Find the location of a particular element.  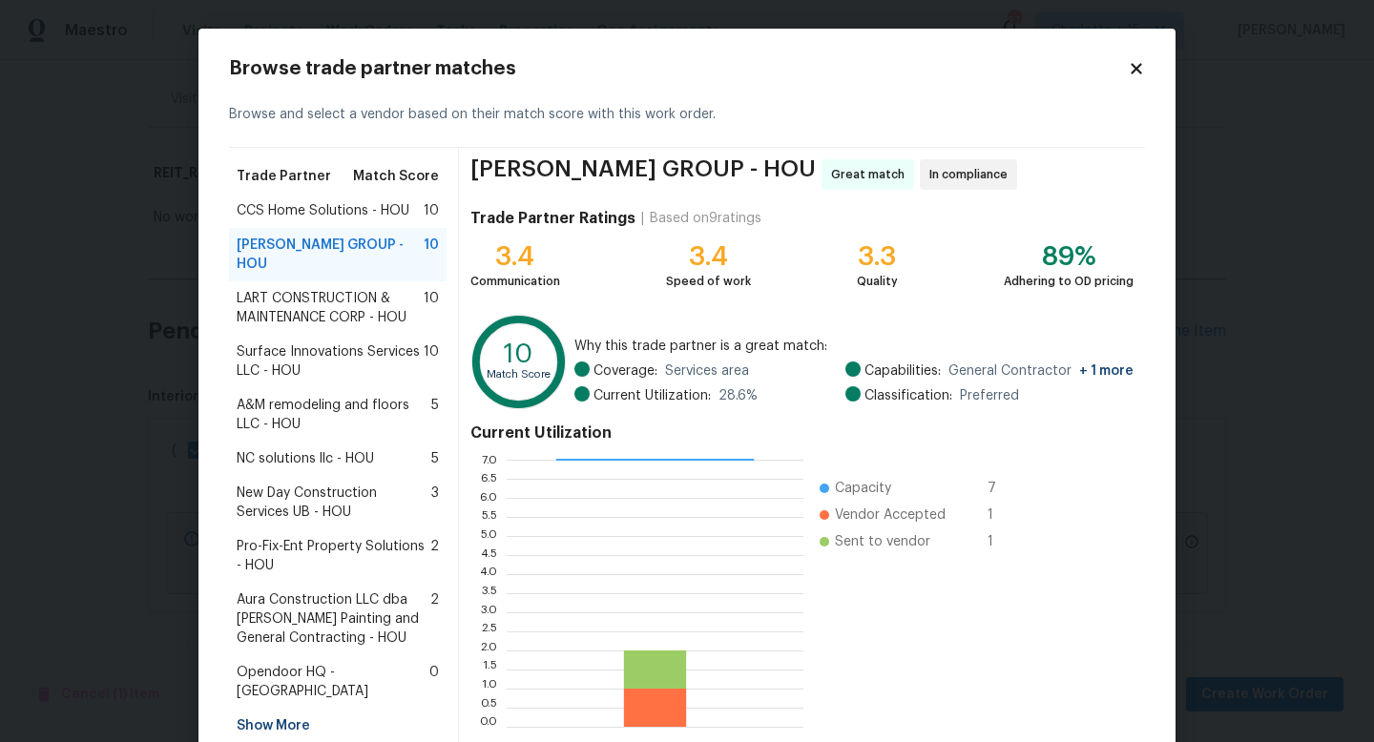

span: Vendor Accepted is located at coordinates (890, 515).